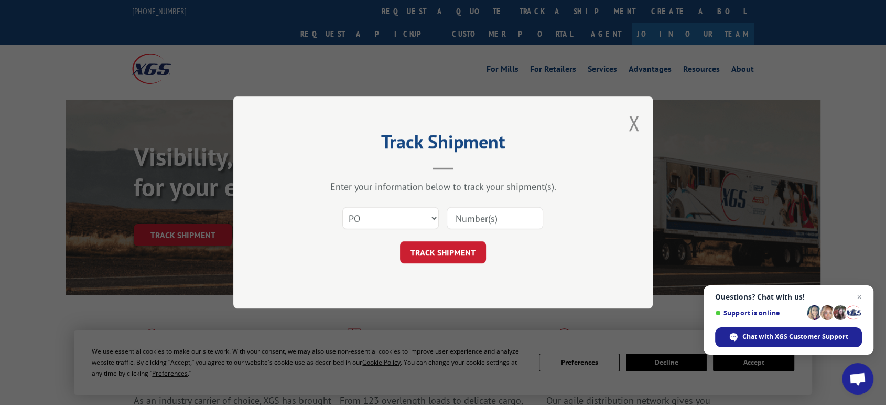 The image size is (886, 405). I want to click on span: Support is online, so click(759, 313).